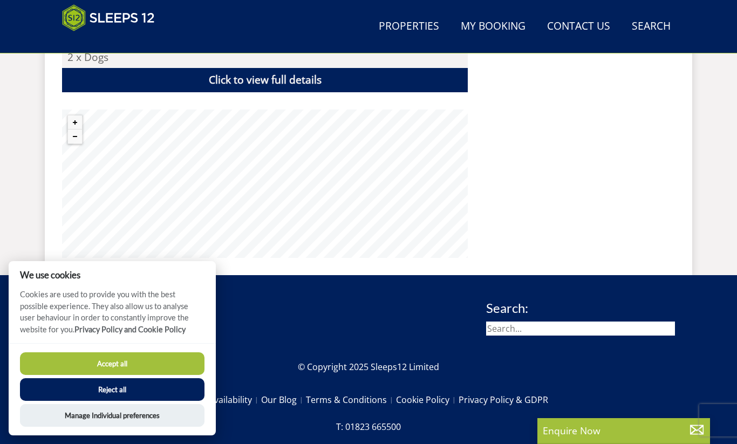  Describe the element at coordinates (112, 364) in the screenshot. I see `button: Accept all` at that location.